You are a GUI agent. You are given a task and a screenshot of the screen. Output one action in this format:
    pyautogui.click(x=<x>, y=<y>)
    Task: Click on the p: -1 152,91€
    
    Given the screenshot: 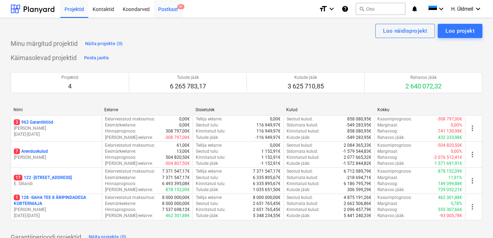 What is the action you would take?
    pyautogui.click(x=270, y=163)
    